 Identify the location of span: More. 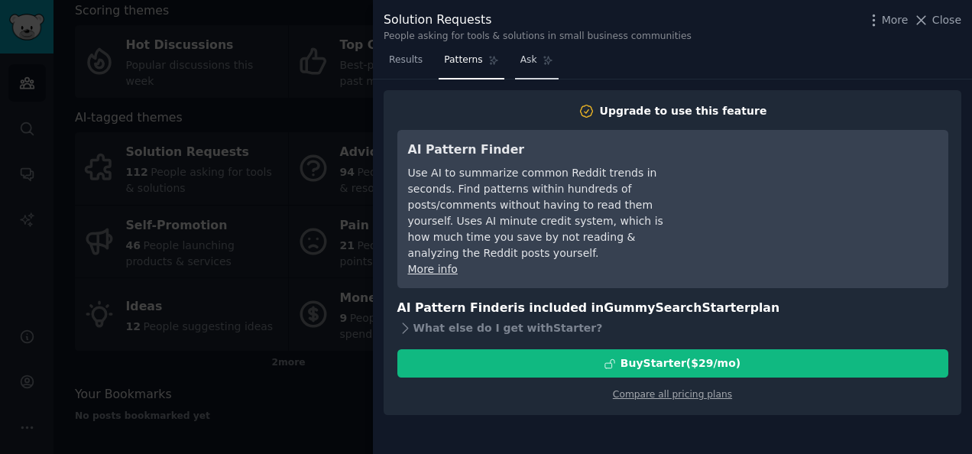
(895, 20).